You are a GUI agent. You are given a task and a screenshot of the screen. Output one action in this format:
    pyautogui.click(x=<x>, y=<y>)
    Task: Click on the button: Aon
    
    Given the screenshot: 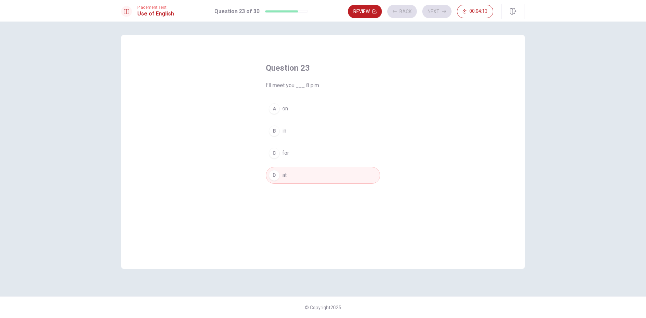 What is the action you would take?
    pyautogui.click(x=323, y=109)
    